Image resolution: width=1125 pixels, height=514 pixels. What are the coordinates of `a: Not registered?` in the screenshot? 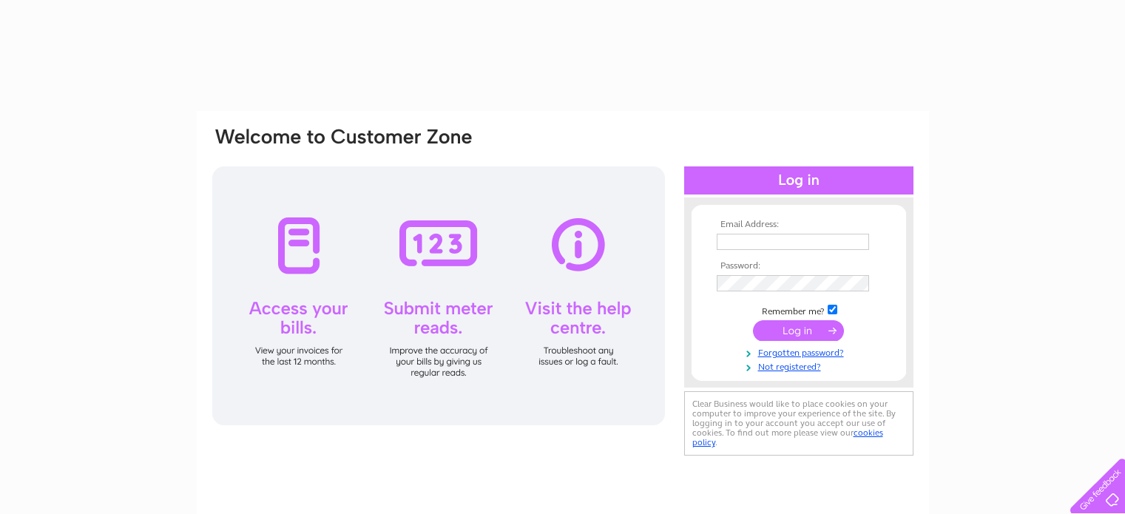 It's located at (800, 365).